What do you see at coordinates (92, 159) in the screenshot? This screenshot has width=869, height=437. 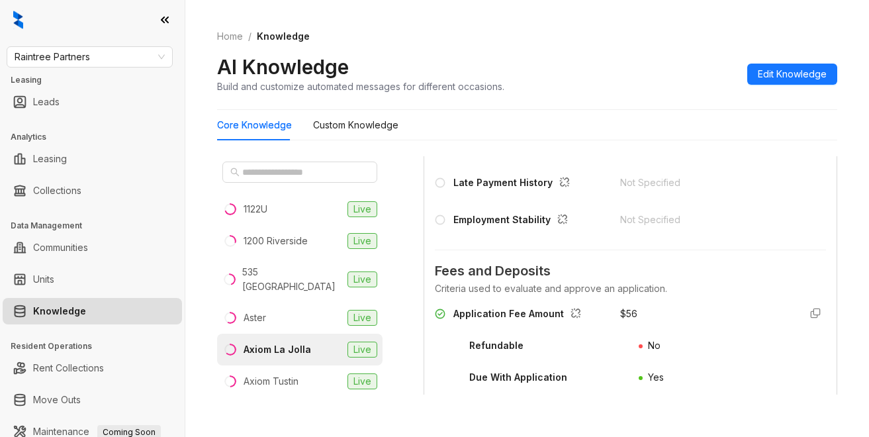 I see `li: Leasing` at bounding box center [92, 159].